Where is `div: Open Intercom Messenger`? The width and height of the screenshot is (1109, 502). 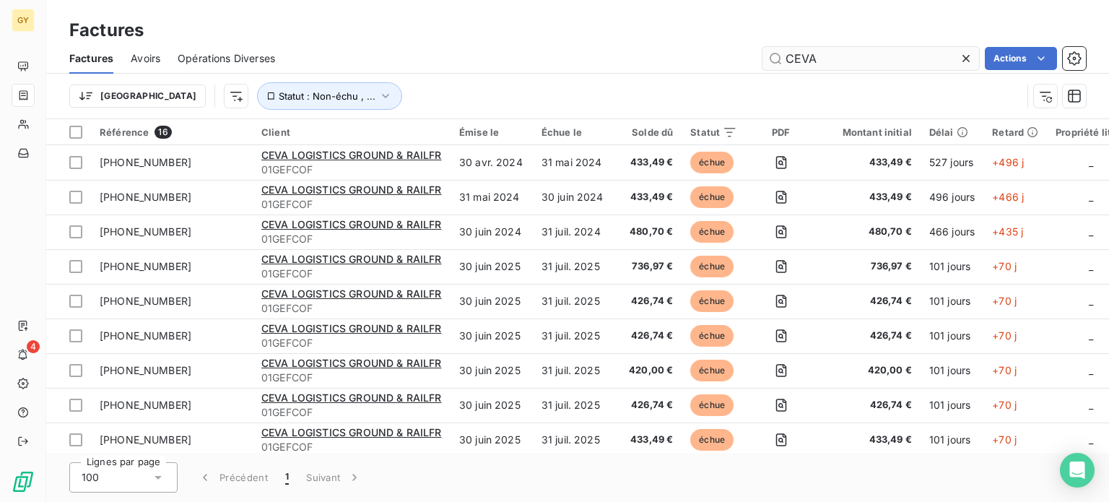 div: Open Intercom Messenger is located at coordinates (1078, 470).